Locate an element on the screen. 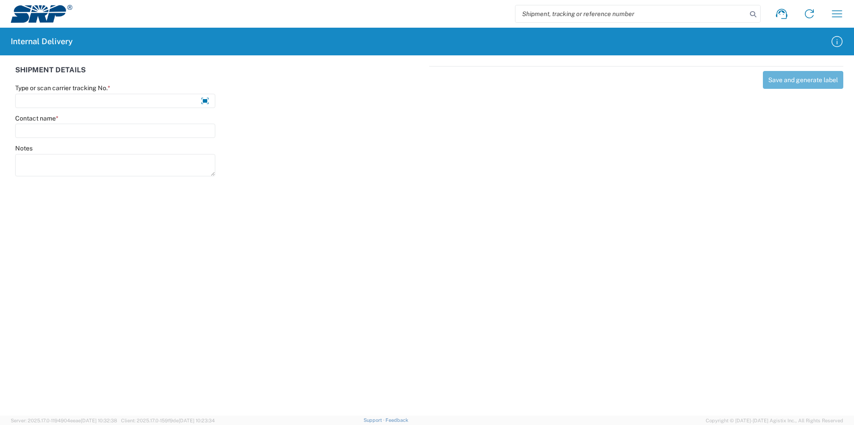 Image resolution: width=854 pixels, height=425 pixels. input: Shipment, tracking or reference number is located at coordinates (631, 14).